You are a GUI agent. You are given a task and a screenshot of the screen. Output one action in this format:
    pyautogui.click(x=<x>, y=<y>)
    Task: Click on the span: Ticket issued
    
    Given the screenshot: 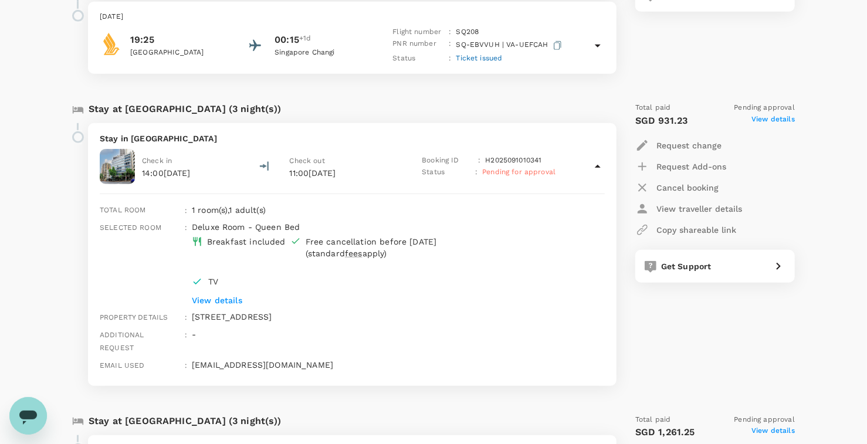 What is the action you would take?
    pyautogui.click(x=479, y=58)
    